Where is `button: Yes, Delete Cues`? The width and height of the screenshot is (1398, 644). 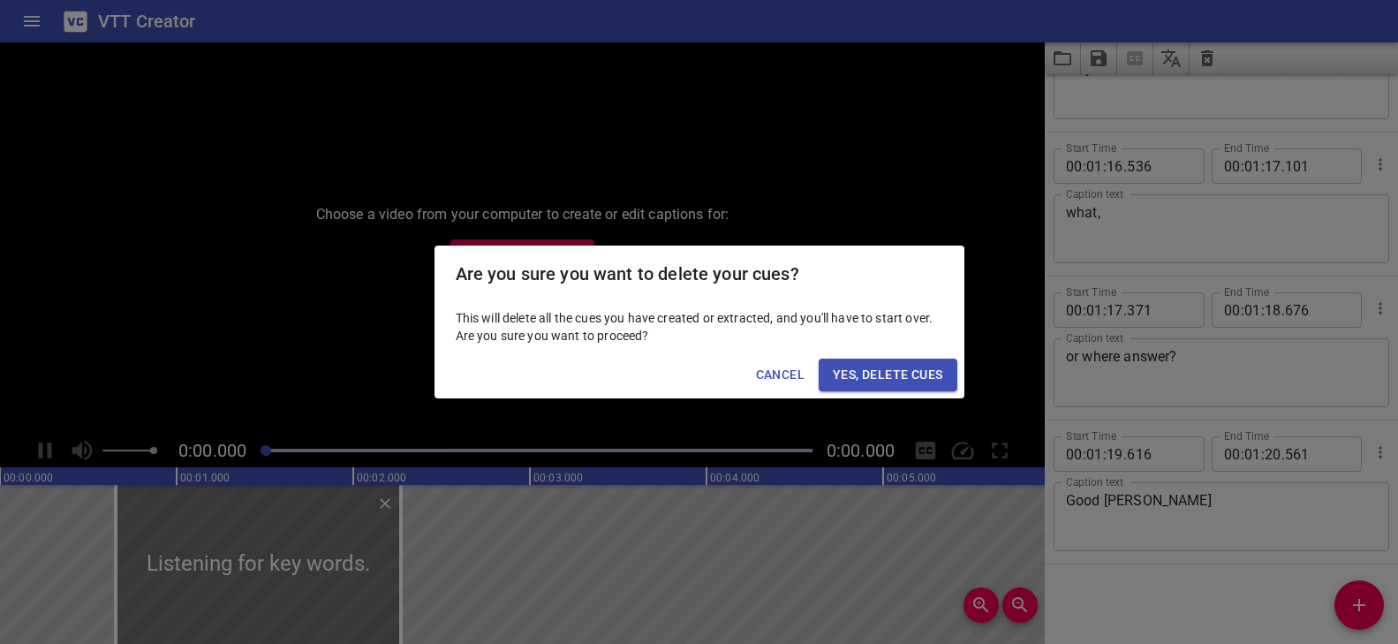 button: Yes, Delete Cues is located at coordinates (887, 374).